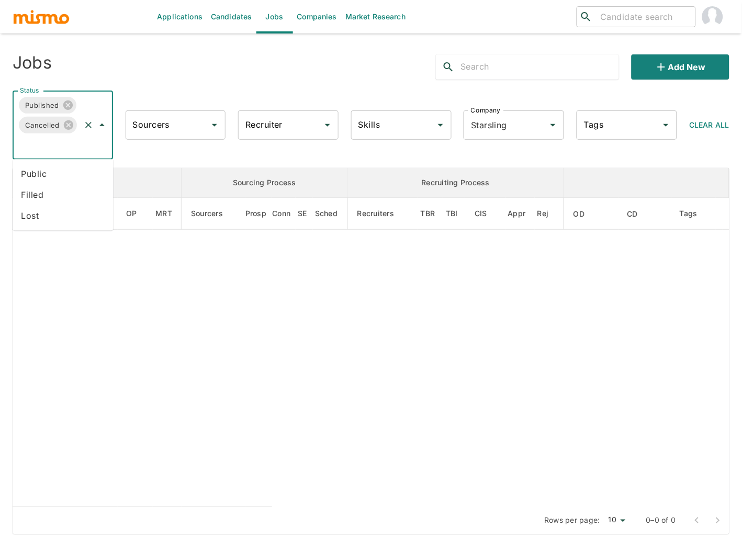 The height and width of the screenshot is (539, 742). What do you see at coordinates (617, 520) in the screenshot?
I see `div: 10` at bounding box center [617, 520].